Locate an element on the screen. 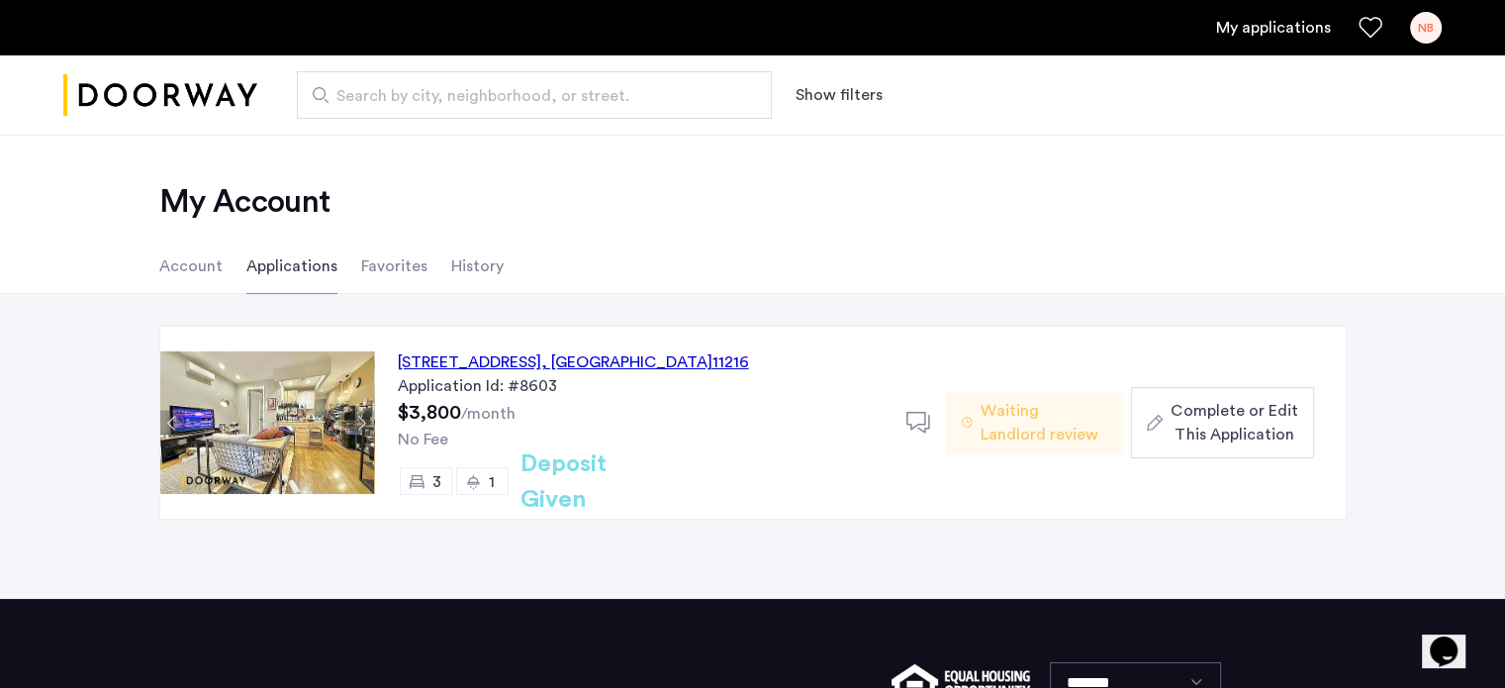 The width and height of the screenshot is (1505, 688). div: NB is located at coordinates (1426, 28).